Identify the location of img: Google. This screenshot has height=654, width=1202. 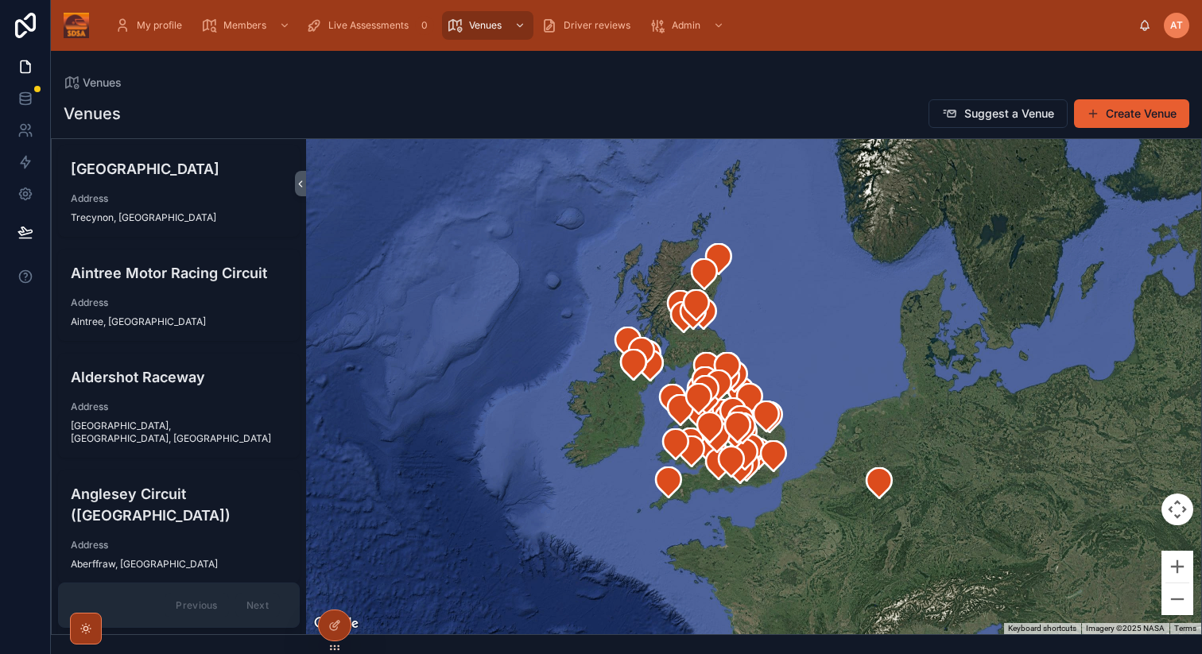
(336, 624).